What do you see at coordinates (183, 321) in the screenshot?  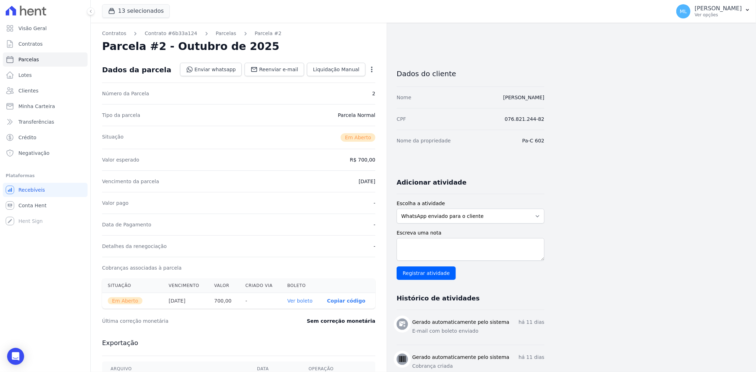 I see `dt: Última correção monetária` at bounding box center [183, 321].